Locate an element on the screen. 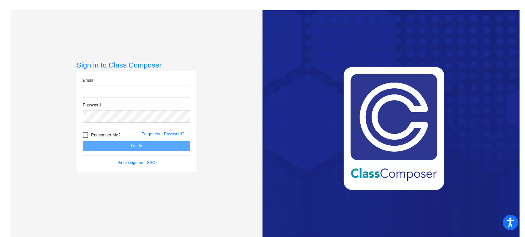 This screenshot has width=525, height=237. a: Forgot Your Password? is located at coordinates (163, 134).